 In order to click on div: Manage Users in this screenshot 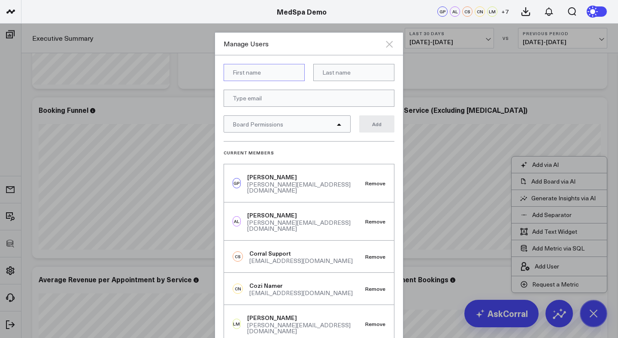, I will do `click(304, 44)`.